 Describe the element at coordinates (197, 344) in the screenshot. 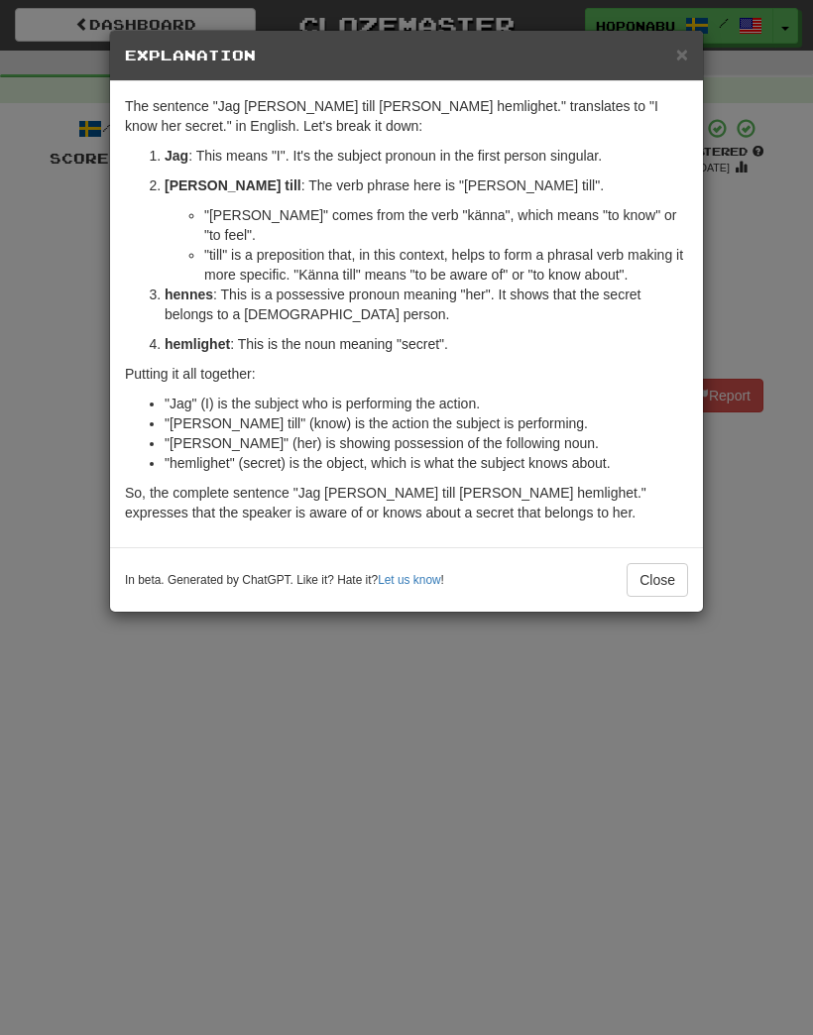

I see `strong: hemlighet` at that location.